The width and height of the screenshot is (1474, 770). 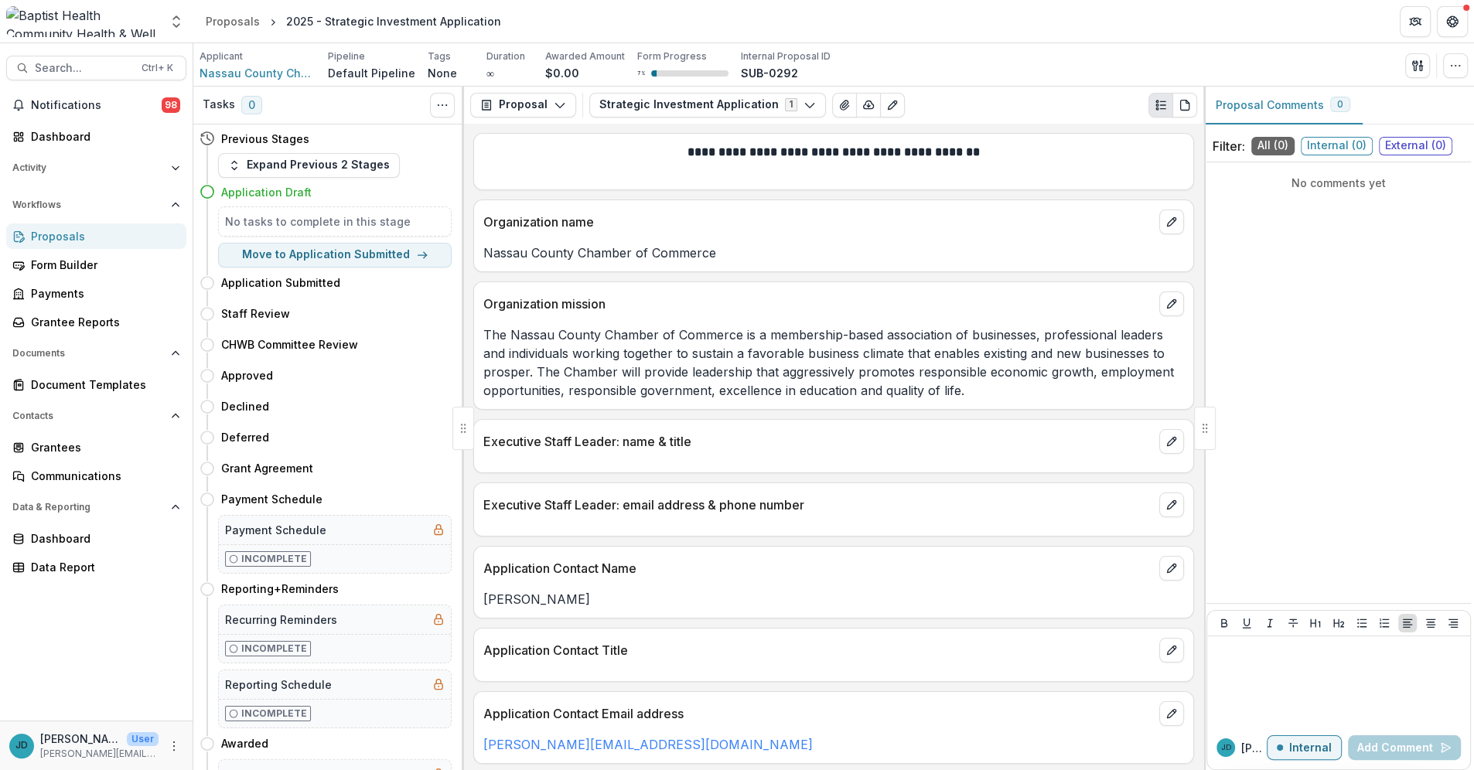 I want to click on div: Proposals, so click(x=102, y=236).